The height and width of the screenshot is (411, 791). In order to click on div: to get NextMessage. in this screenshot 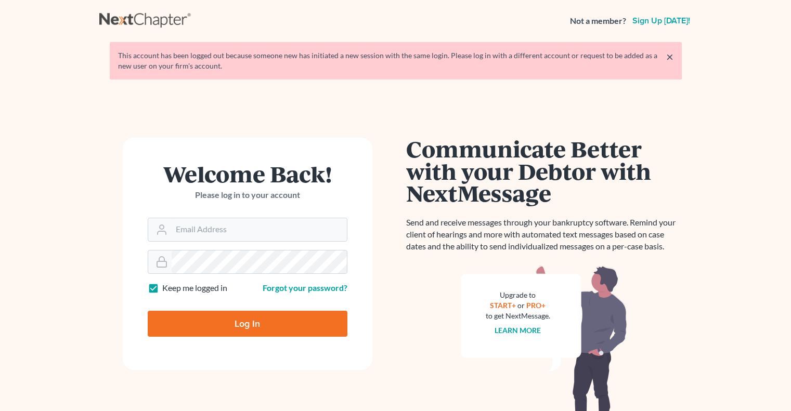, I will do `click(518, 316)`.